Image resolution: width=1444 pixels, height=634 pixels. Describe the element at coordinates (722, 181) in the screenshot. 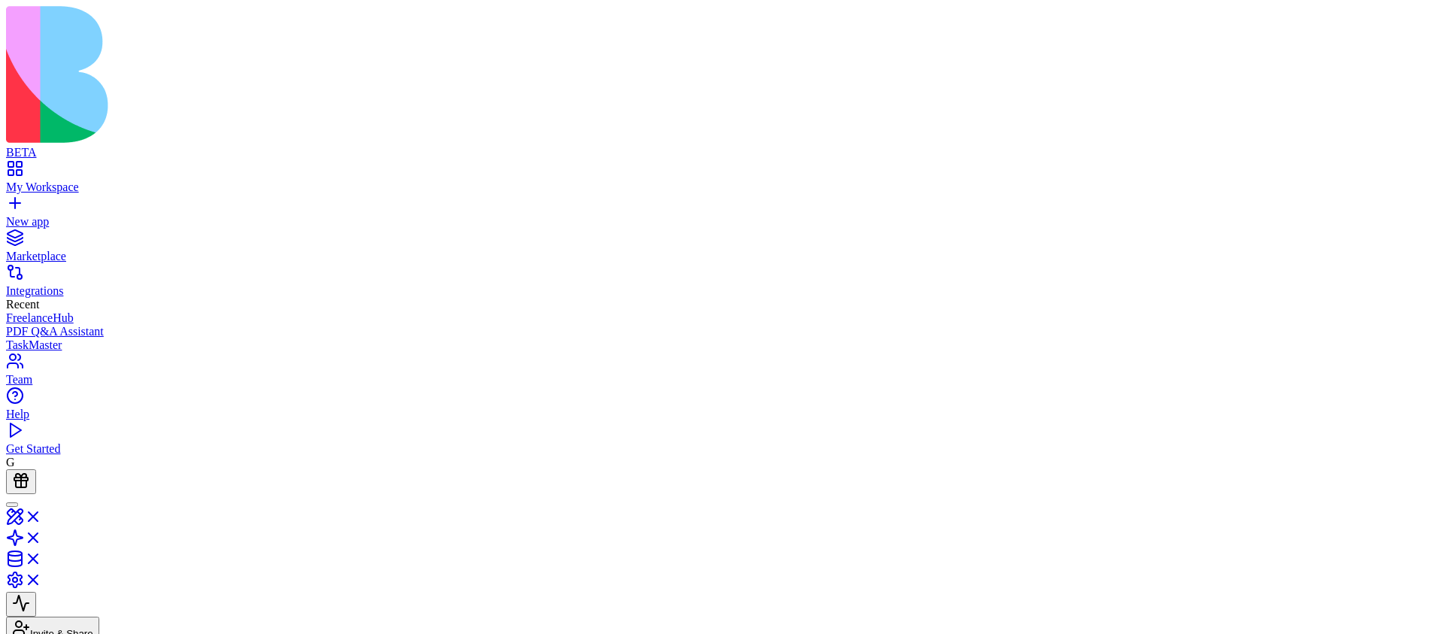

I see `a: My Workspace` at that location.